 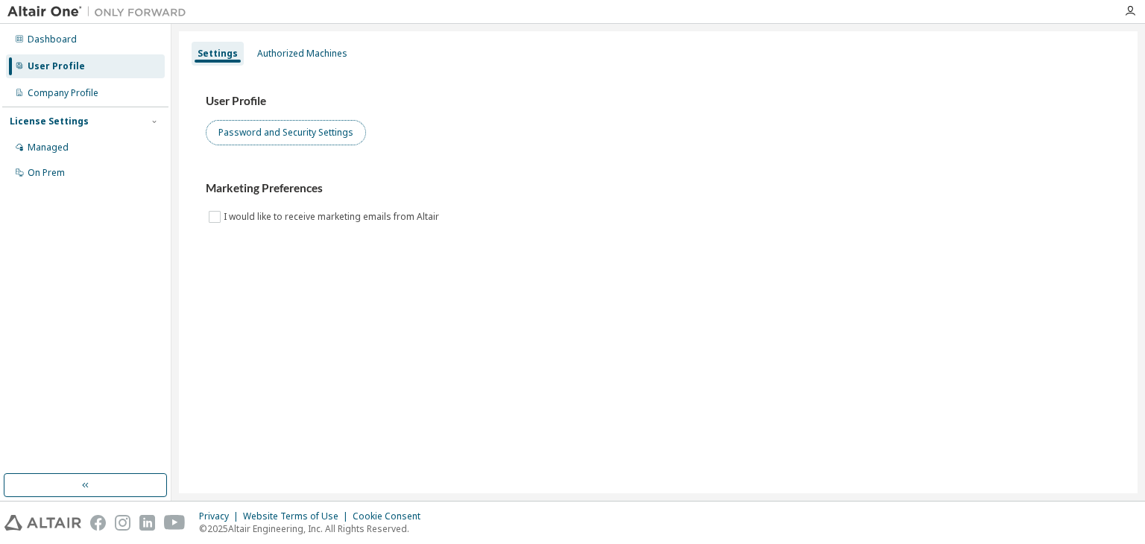 I want to click on img: facebook.svg, so click(x=98, y=522).